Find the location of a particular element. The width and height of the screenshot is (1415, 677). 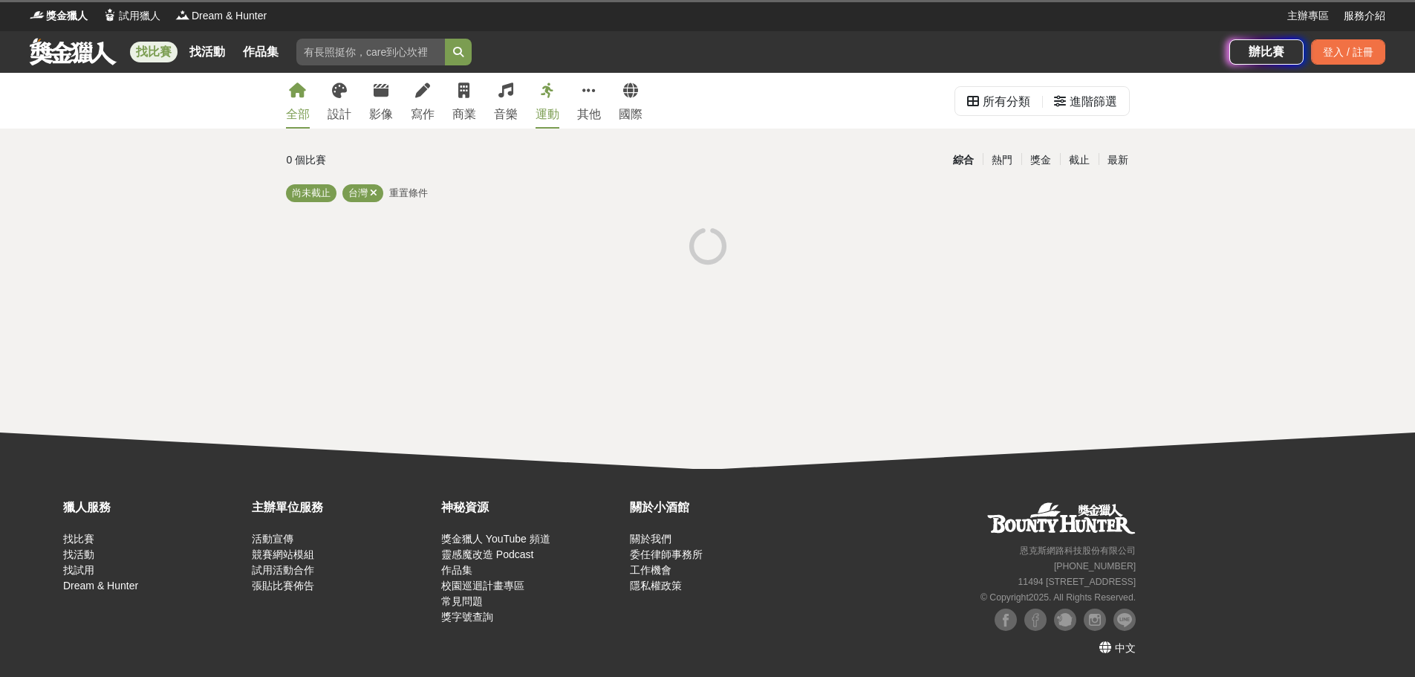

a: 設計 is located at coordinates (340, 100).